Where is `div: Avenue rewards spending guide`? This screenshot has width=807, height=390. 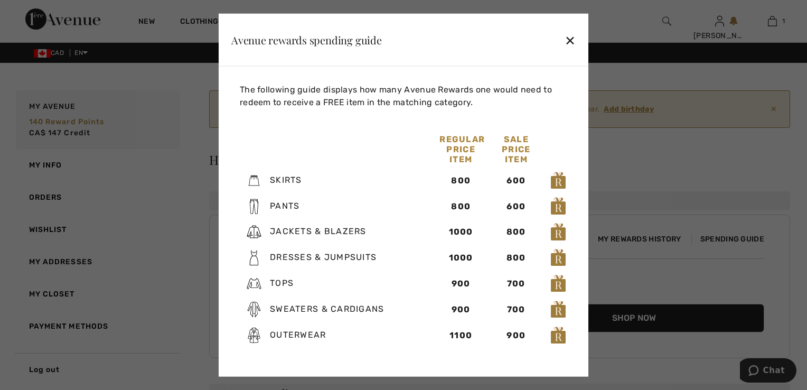 div: Avenue rewards spending guide is located at coordinates (306, 40).